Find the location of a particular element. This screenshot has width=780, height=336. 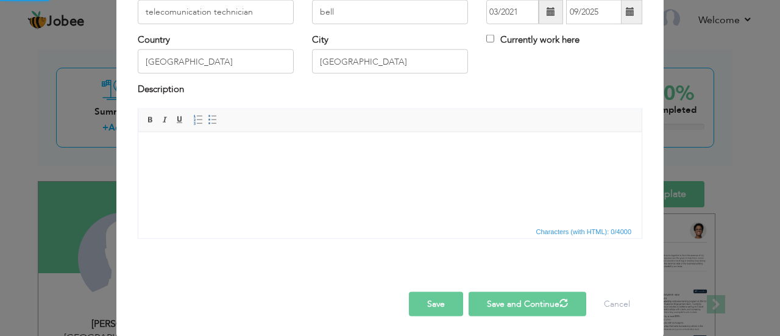

span: Characters (with HTML): 0/4000 is located at coordinates (584, 231).